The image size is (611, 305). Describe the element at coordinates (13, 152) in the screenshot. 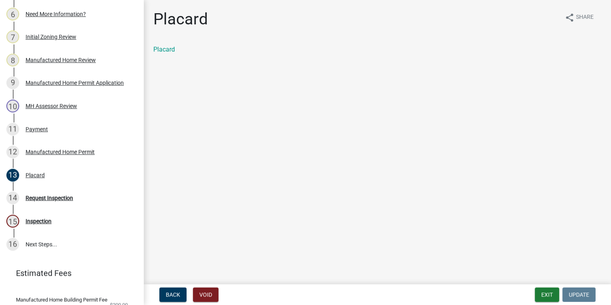

I see `div: 12` at that location.